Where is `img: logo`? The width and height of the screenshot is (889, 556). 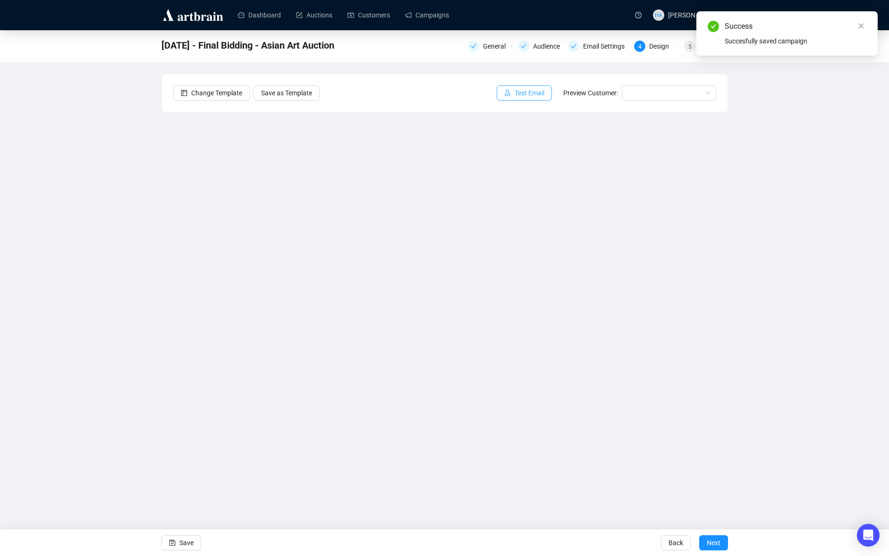
img: logo is located at coordinates (193, 15).